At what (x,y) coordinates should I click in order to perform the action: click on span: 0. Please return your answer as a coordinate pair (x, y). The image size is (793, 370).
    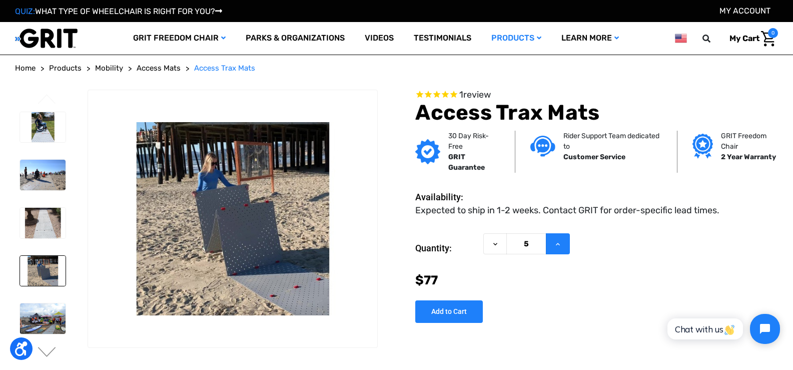
    Looking at the image, I should click on (773, 33).